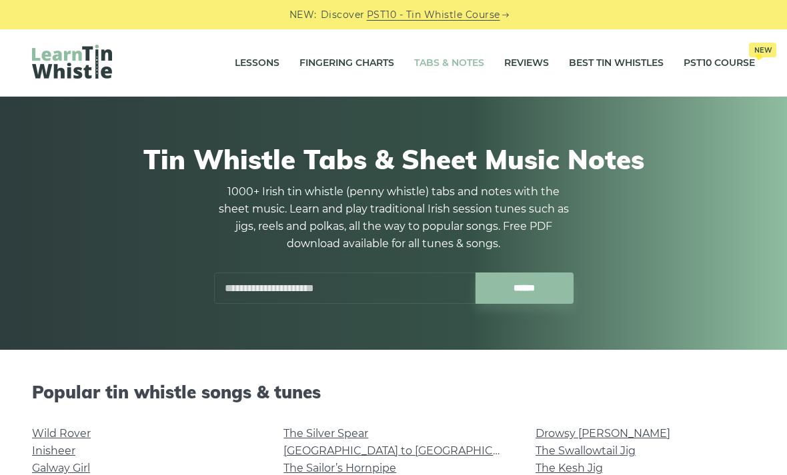  What do you see at coordinates (569, 468) in the screenshot?
I see `a: The Kesh Jig` at bounding box center [569, 468].